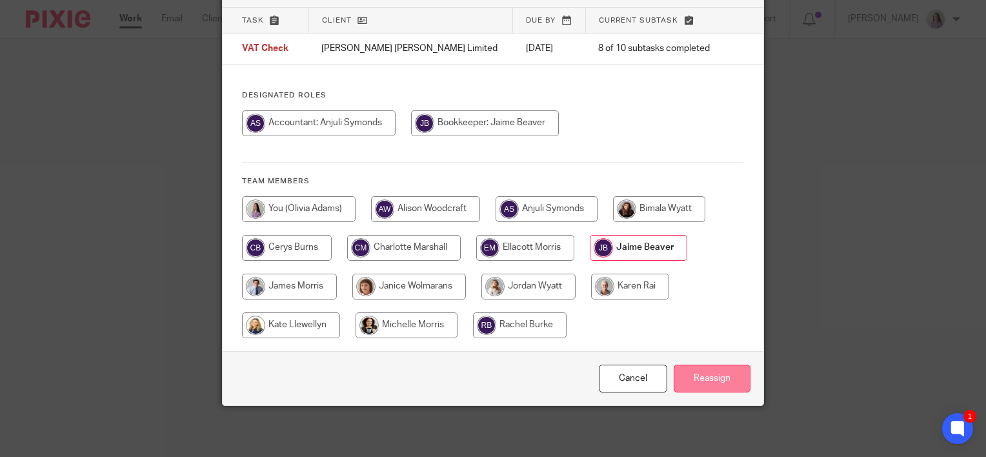 The height and width of the screenshot is (457, 986). Describe the element at coordinates (253, 20) in the screenshot. I see `span: Task` at that location.